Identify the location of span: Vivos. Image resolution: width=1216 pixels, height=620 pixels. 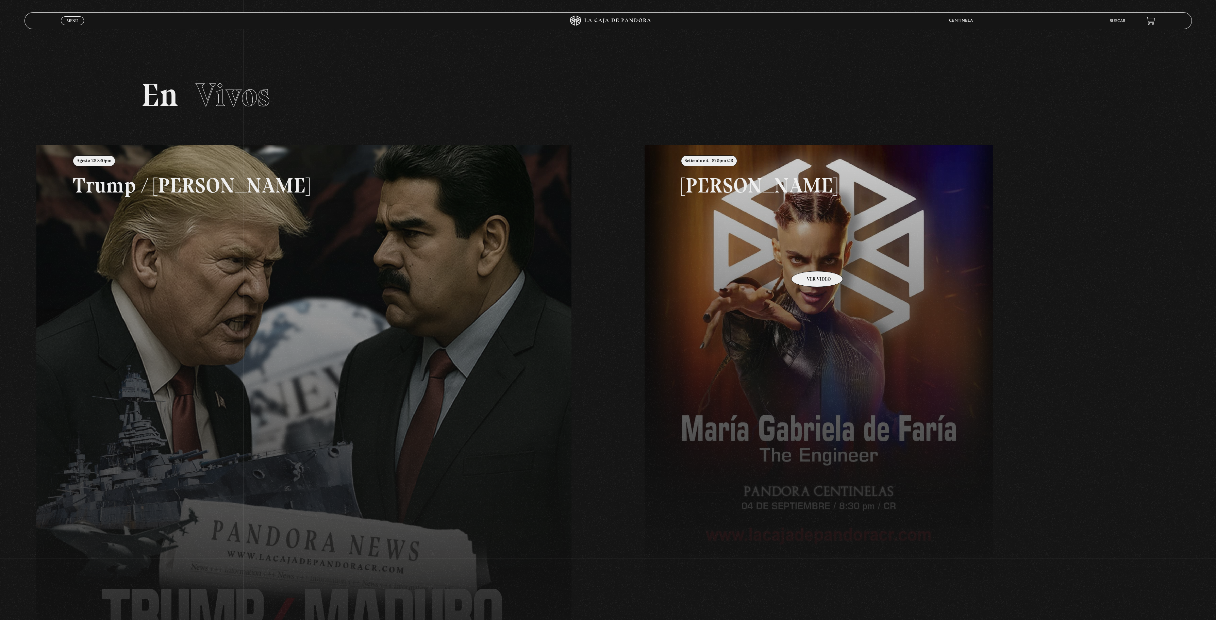
(233, 95).